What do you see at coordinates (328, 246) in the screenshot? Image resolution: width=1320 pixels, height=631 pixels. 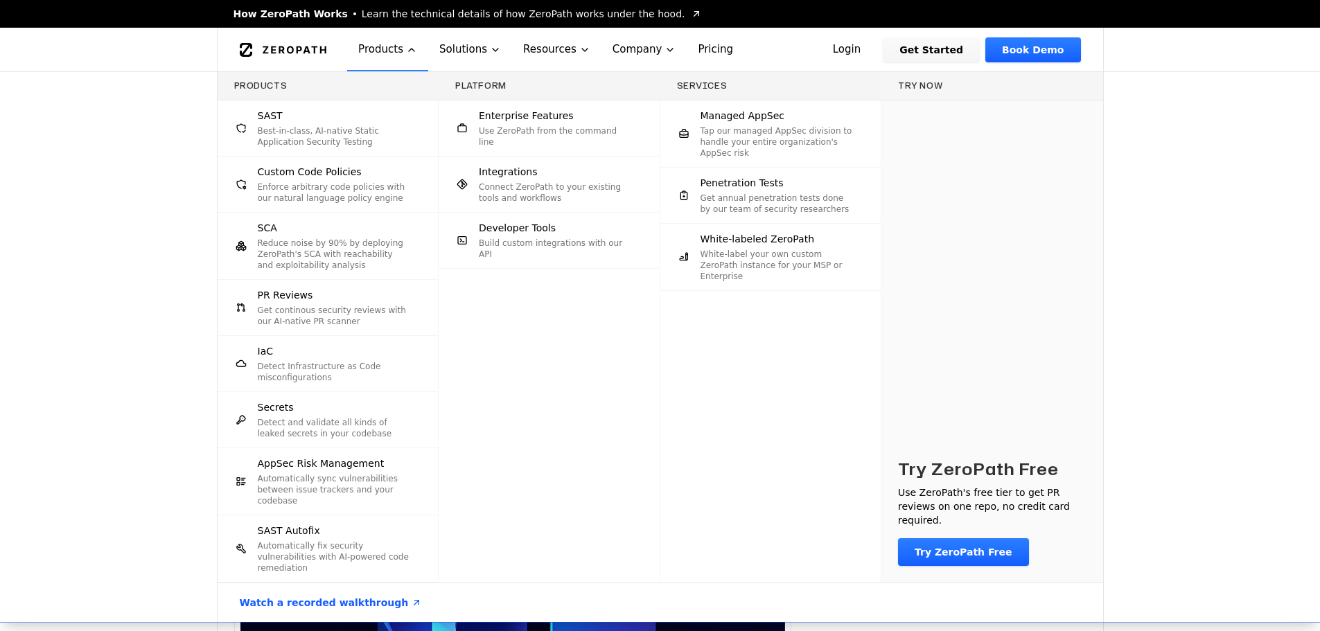 I see `a: SCAReduce noise by 90% by deploying ZeroPath's SCA with reachability and exploitability analysis` at bounding box center [328, 246].